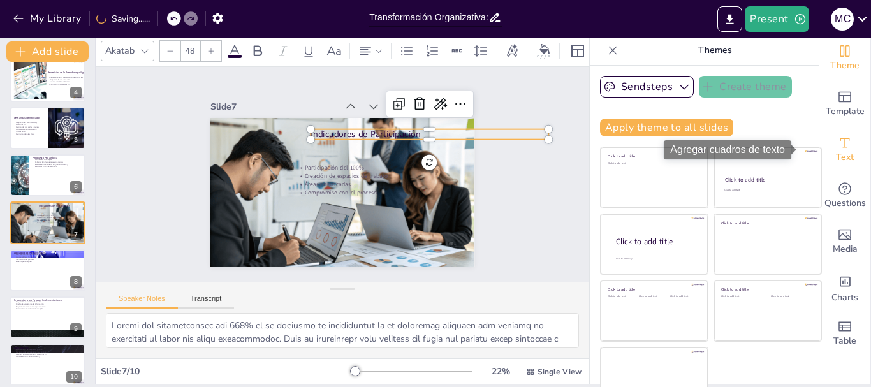  What do you see at coordinates (57, 158) in the screenshot?
I see `p: Propuesta Pedagógica` at bounding box center [57, 158].